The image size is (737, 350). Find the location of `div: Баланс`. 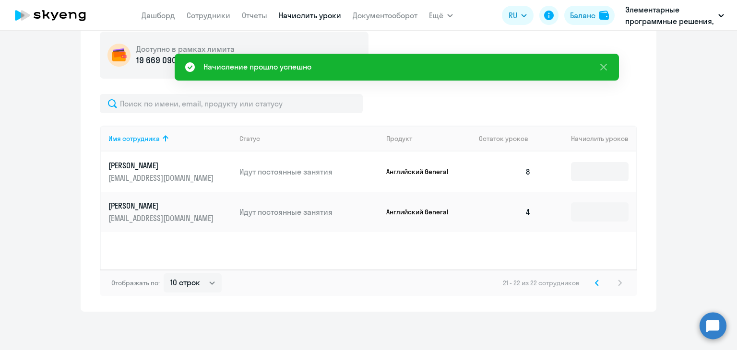

div: Баланс is located at coordinates (582, 15).